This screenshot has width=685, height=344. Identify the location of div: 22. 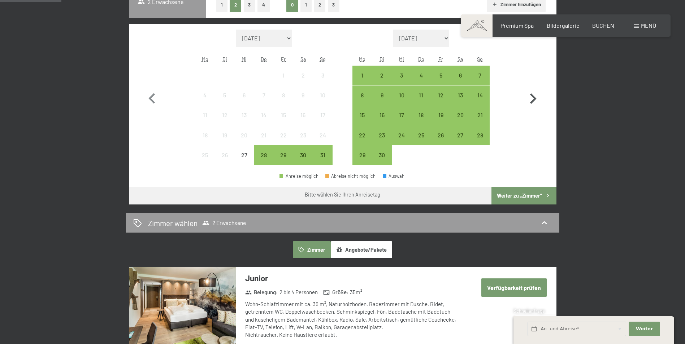
(283, 142).